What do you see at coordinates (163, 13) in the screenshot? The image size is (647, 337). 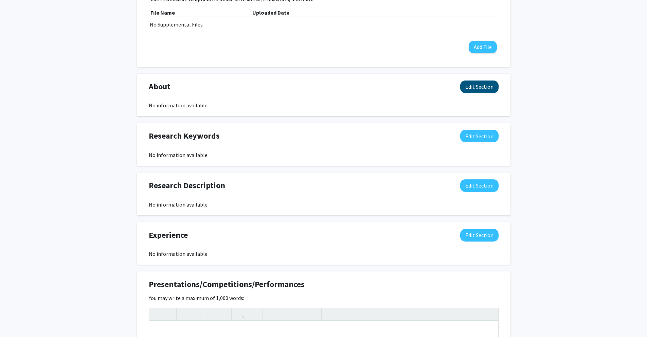 I see `b: File Name` at bounding box center [163, 13].